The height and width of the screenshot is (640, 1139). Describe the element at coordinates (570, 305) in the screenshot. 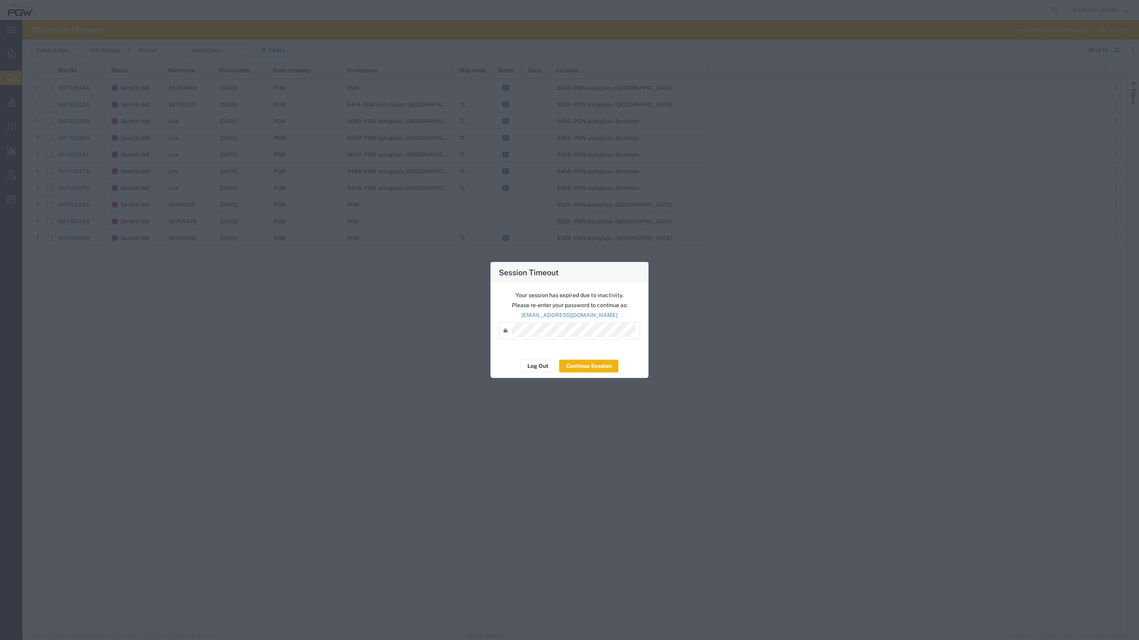

I see `p: Please re-enter your password to continue as:` at that location.